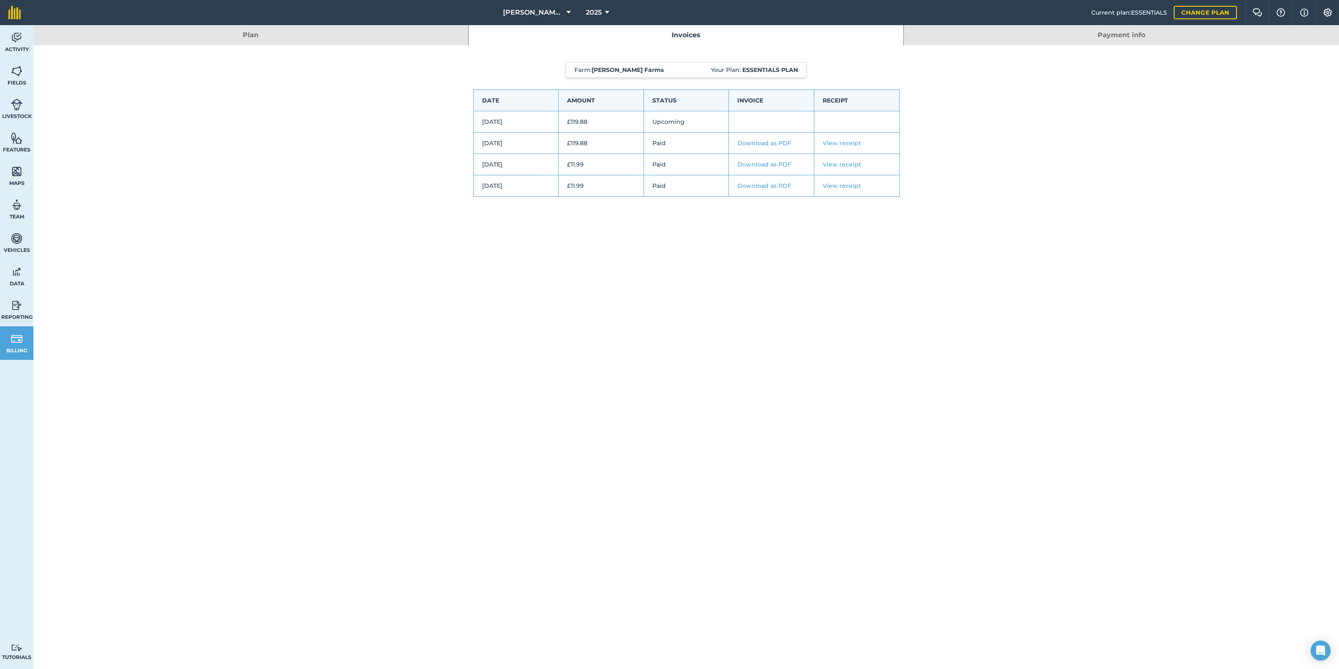  I want to click on span: Current plan : ESSENTIALS, so click(1129, 13).